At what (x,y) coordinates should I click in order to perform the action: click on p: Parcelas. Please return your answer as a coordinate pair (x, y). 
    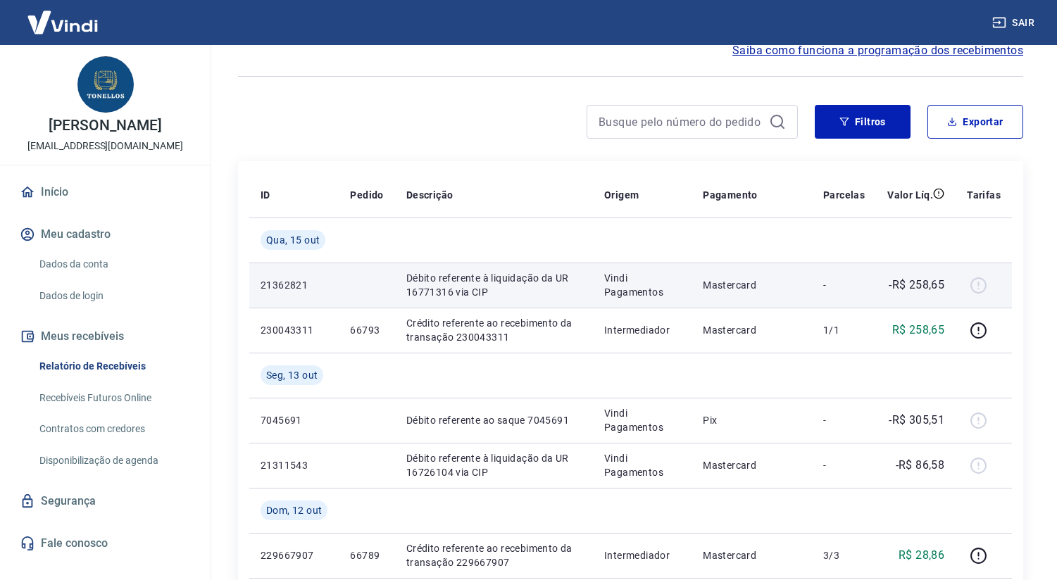
    Looking at the image, I should click on (843, 195).